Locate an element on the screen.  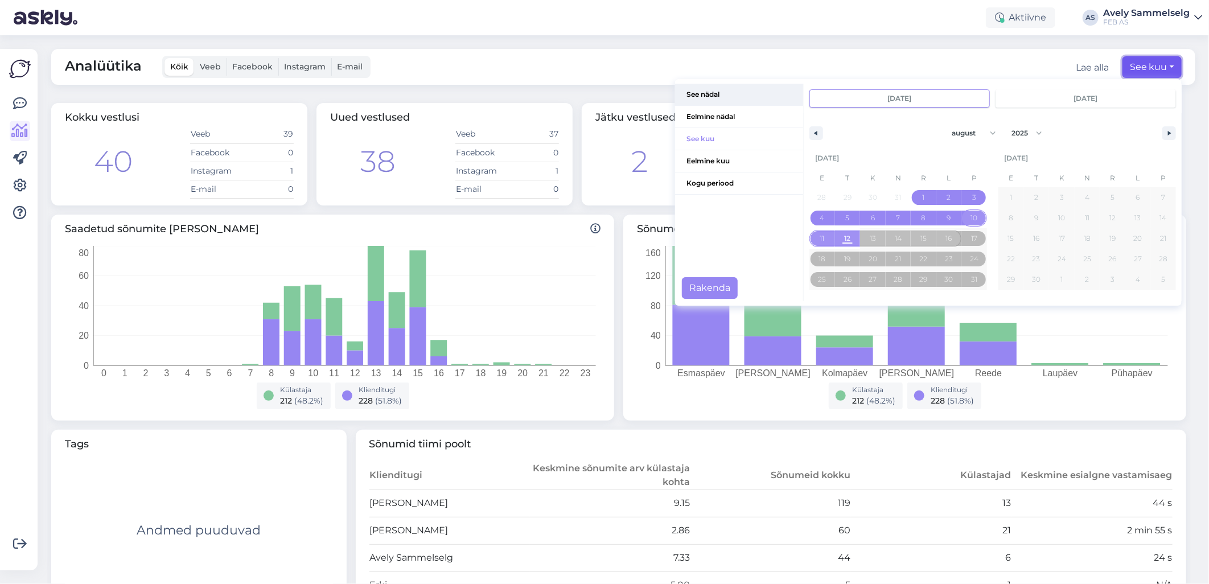
tspan: 60 is located at coordinates (84, 276).